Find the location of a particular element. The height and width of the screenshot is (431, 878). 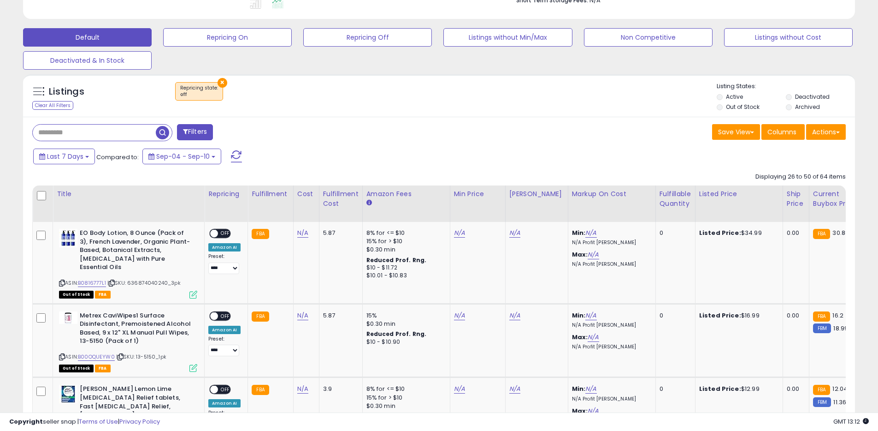

label: Deactivated is located at coordinates (812, 96).